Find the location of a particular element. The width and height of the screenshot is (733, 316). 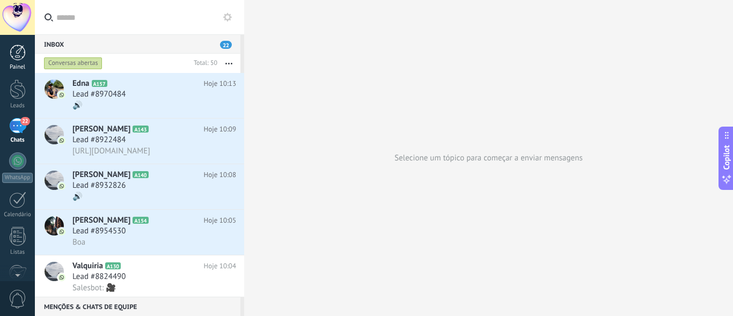

div: Leads is located at coordinates (18, 106).